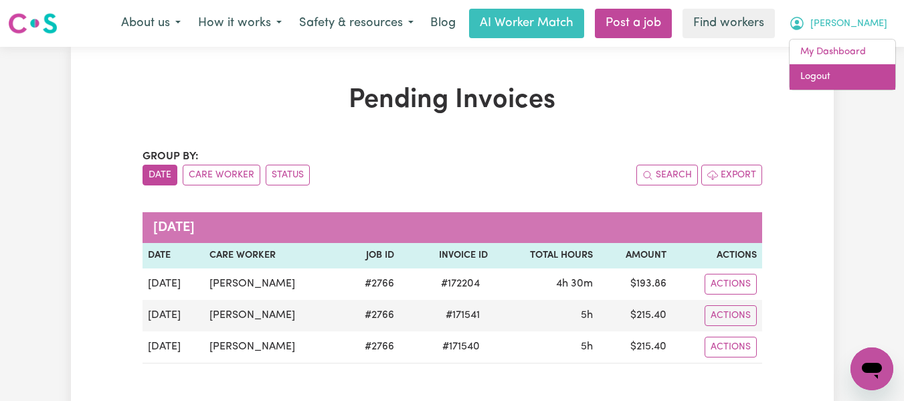 This screenshot has width=904, height=401. What do you see at coordinates (843, 52) in the screenshot?
I see `a: My Dashboard` at bounding box center [843, 52].